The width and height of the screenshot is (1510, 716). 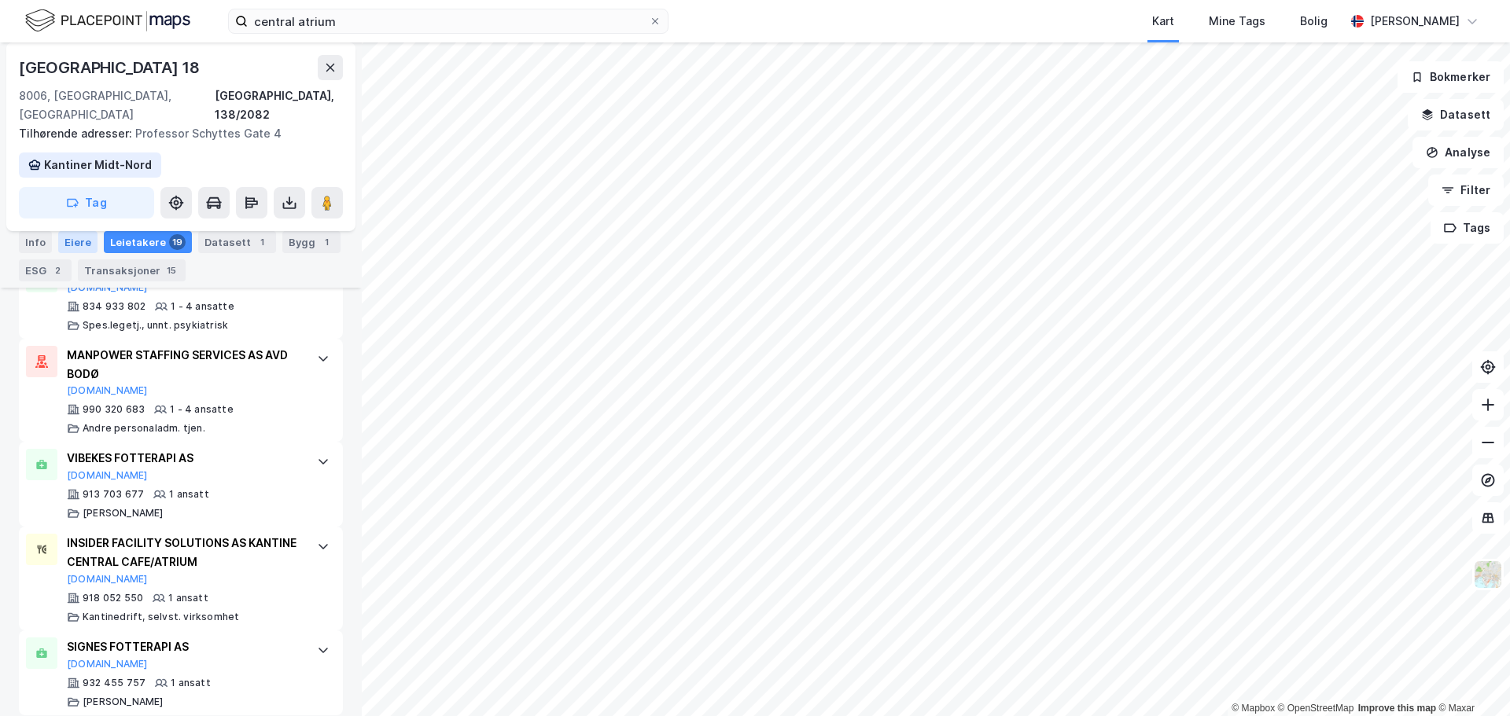 What do you see at coordinates (113, 495) in the screenshot?
I see `div: 913 703 677` at bounding box center [113, 495].